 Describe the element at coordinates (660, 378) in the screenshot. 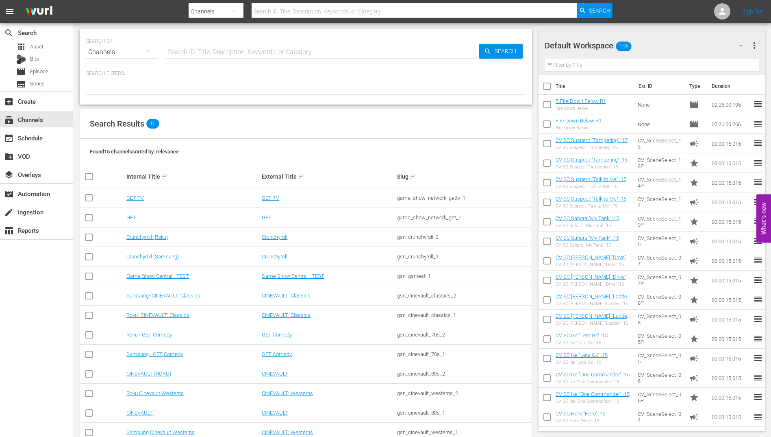

I see `td: CV_SceneSelect_06` at that location.